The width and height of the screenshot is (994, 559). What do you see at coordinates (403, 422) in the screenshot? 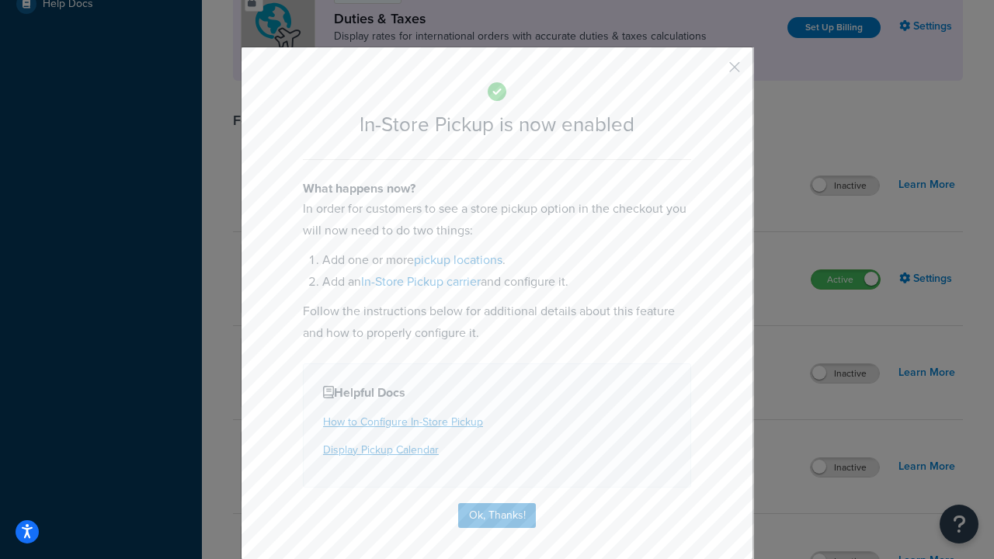
I see `a: How to Configure In-Store Pickup` at bounding box center [403, 422].